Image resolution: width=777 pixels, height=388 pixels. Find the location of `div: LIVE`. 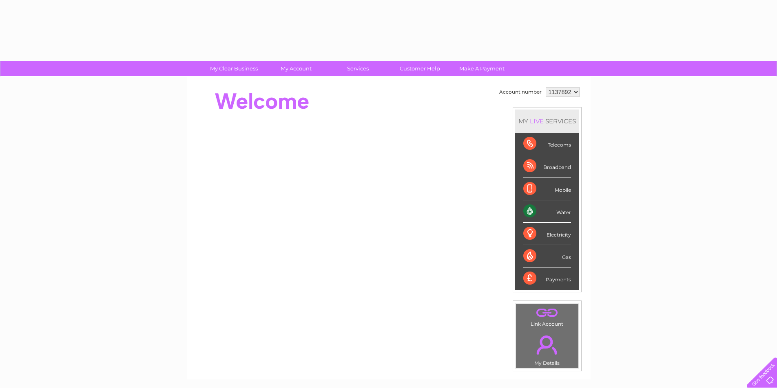

div: LIVE is located at coordinates (536, 121).